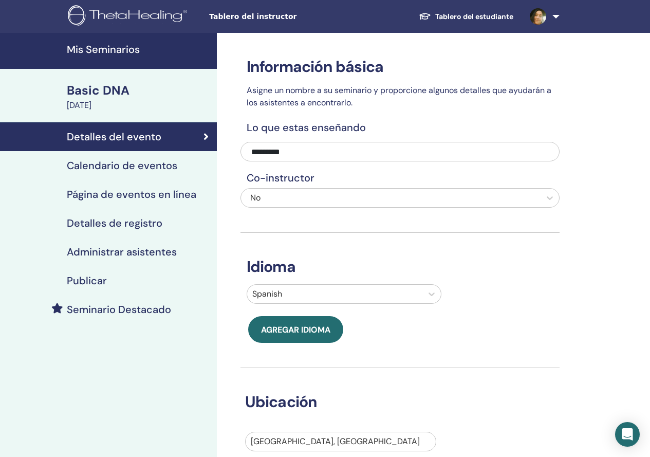 Image resolution: width=650 pixels, height=457 pixels. Describe the element at coordinates (139, 91) in the screenshot. I see `div: Basic DNA` at that location.